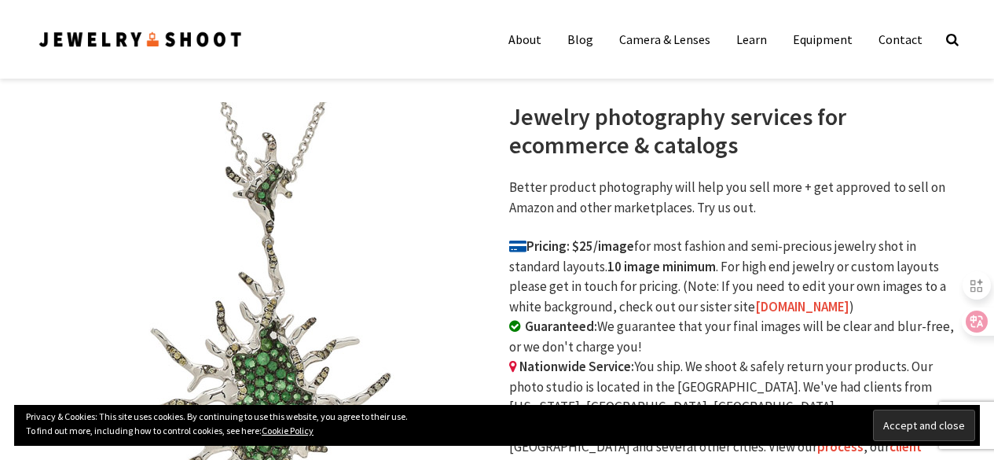  I want to click on a: About, so click(525, 39).